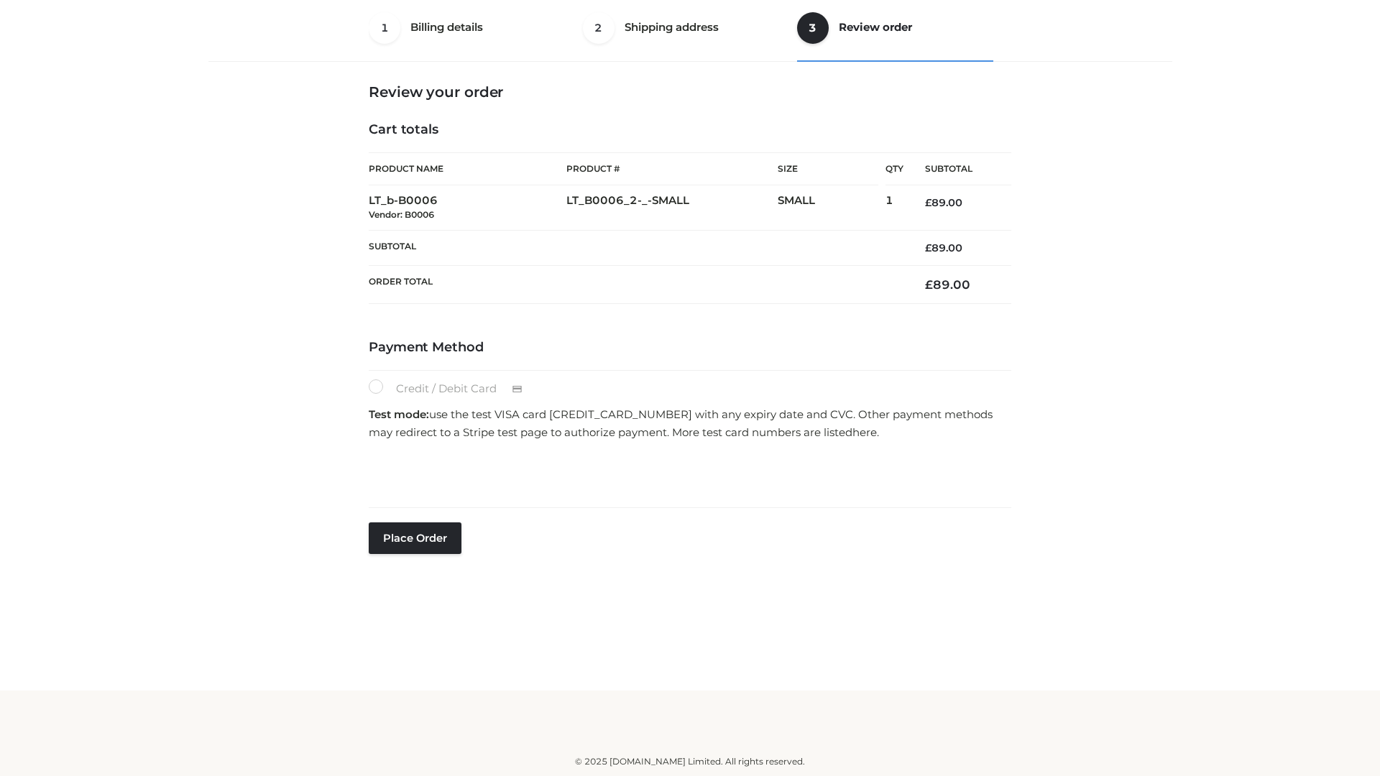  What do you see at coordinates (401, 214) in the screenshot?
I see `small: Vendor: B0006` at bounding box center [401, 214].